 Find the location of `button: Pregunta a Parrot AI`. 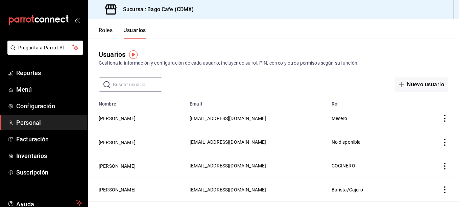

button: Pregunta a Parrot AI is located at coordinates (45, 48).